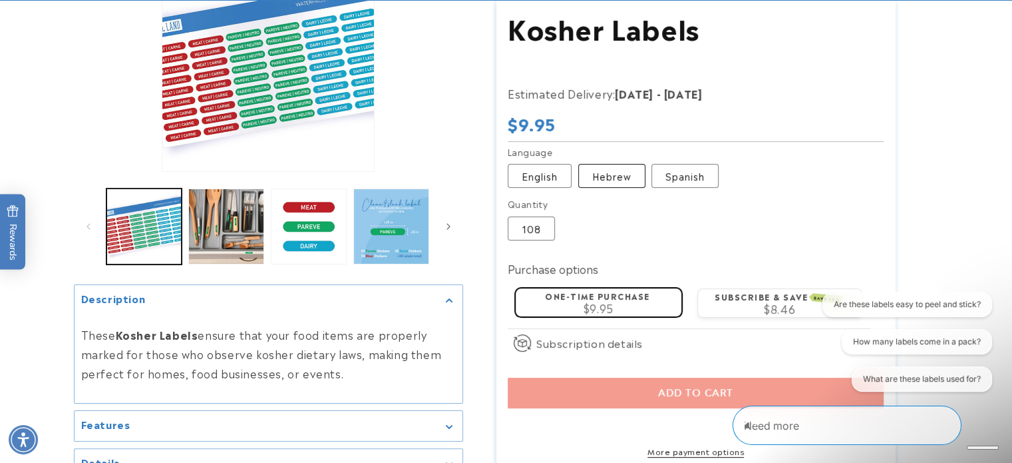 The height and width of the screenshot is (463, 1012). I want to click on strong: Kosher Labels, so click(157, 334).